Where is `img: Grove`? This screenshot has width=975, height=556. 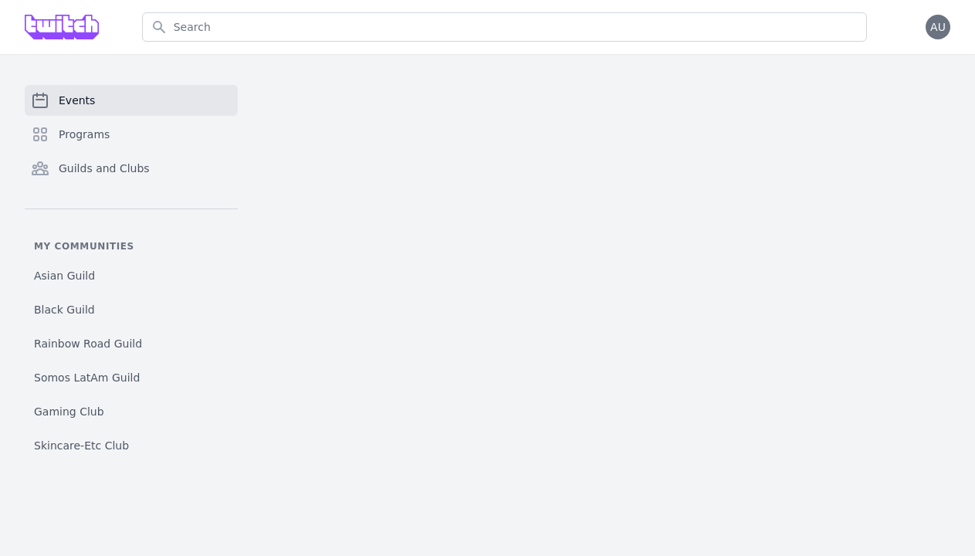 img: Grove is located at coordinates (62, 27).